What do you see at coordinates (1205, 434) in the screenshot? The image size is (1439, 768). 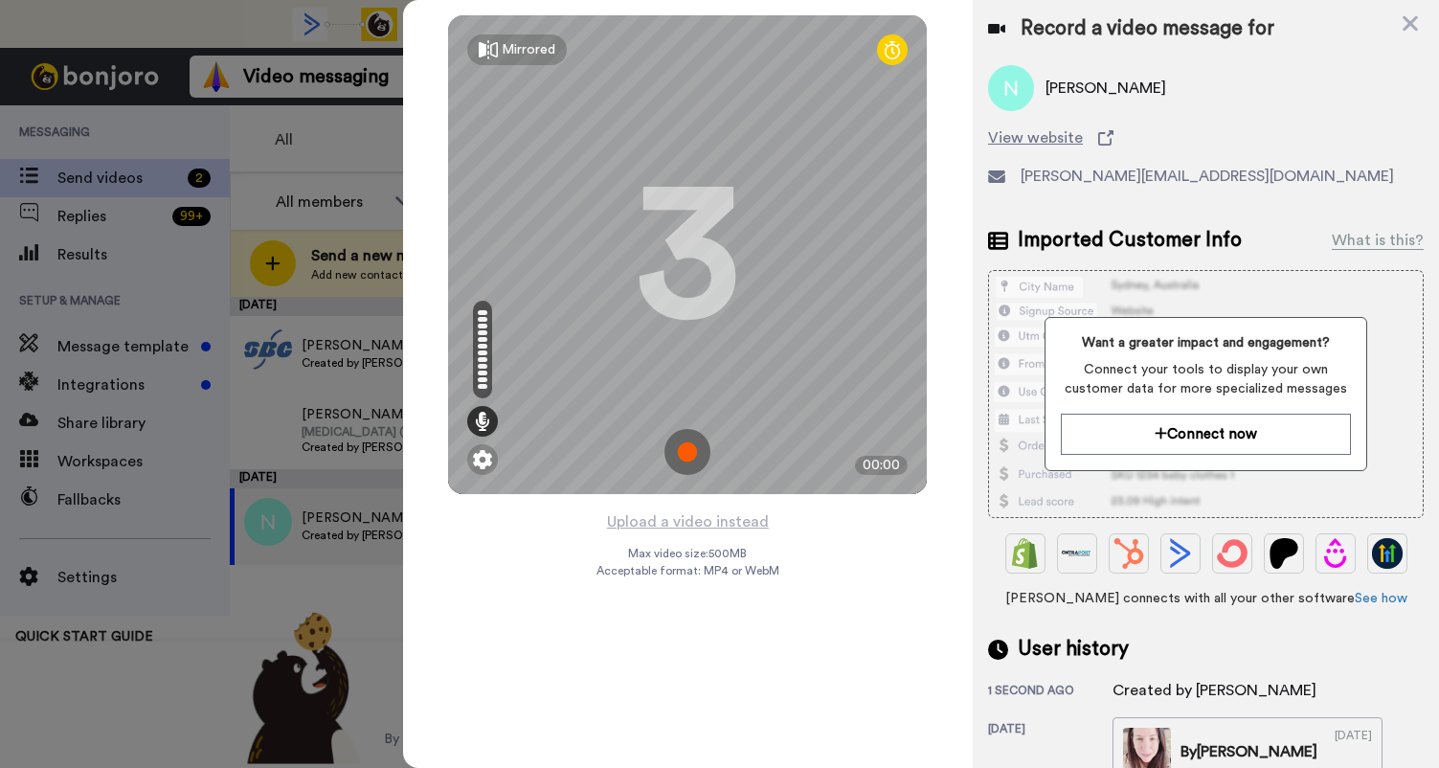 I see `a: Connect now` at bounding box center [1205, 434].